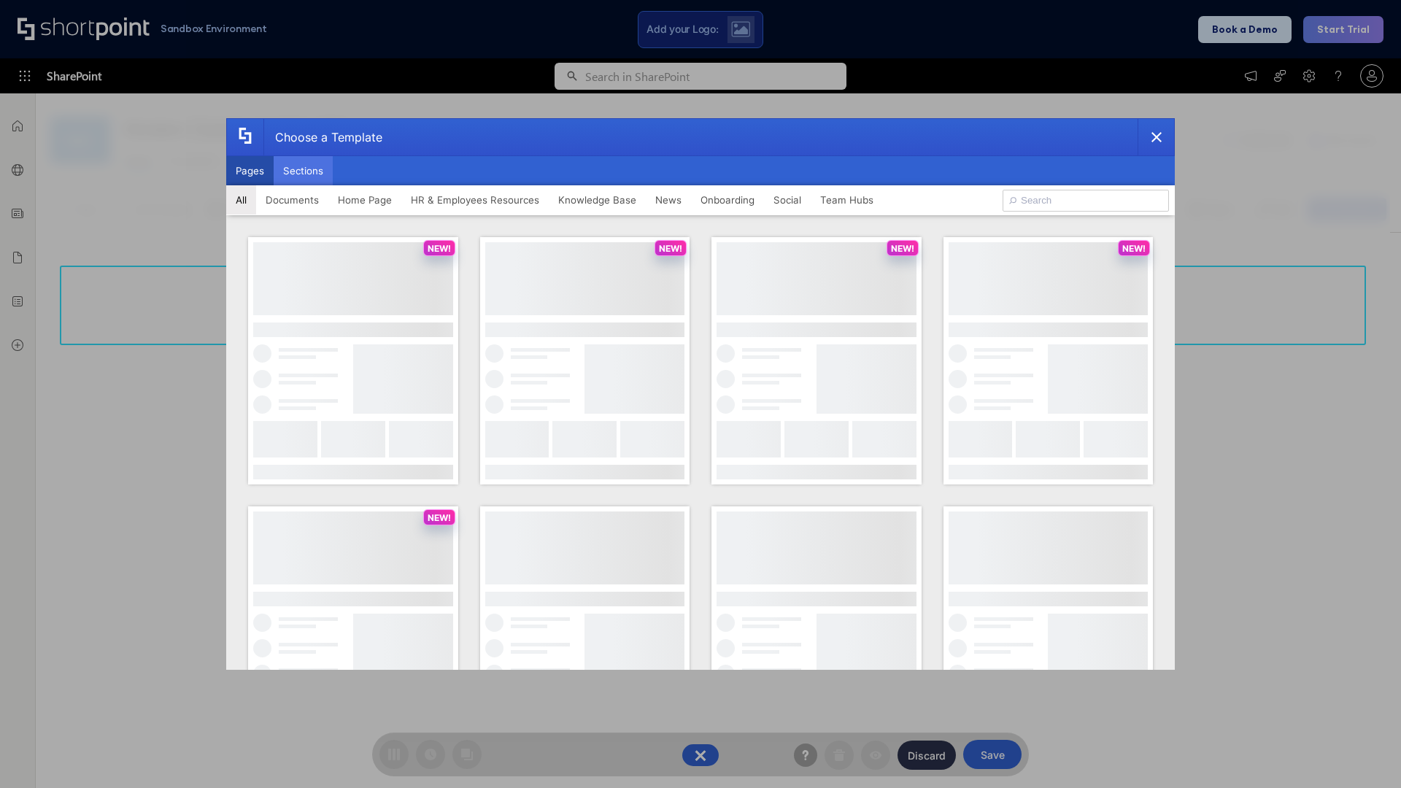  I want to click on button: HR & Employees Resources, so click(475, 200).